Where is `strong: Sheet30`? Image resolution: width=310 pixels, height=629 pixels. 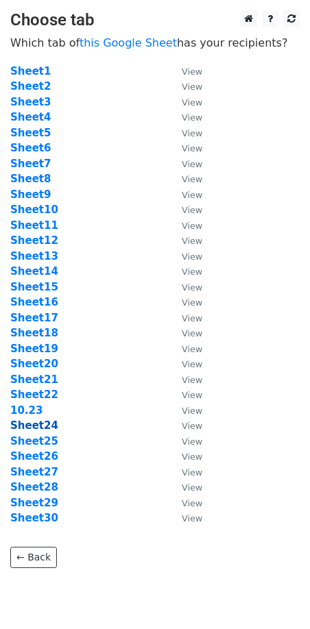
strong: Sheet30 is located at coordinates (34, 518).